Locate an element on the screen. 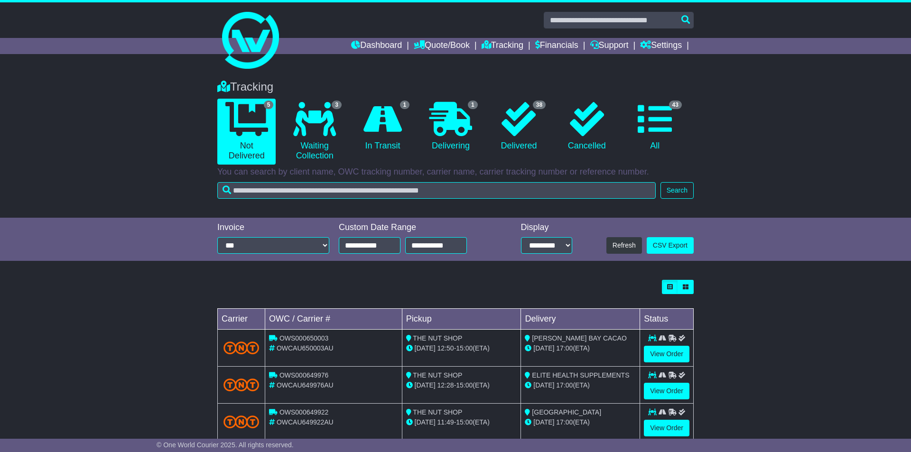 The height and width of the screenshot is (452, 911). span: 5 is located at coordinates (269, 105).